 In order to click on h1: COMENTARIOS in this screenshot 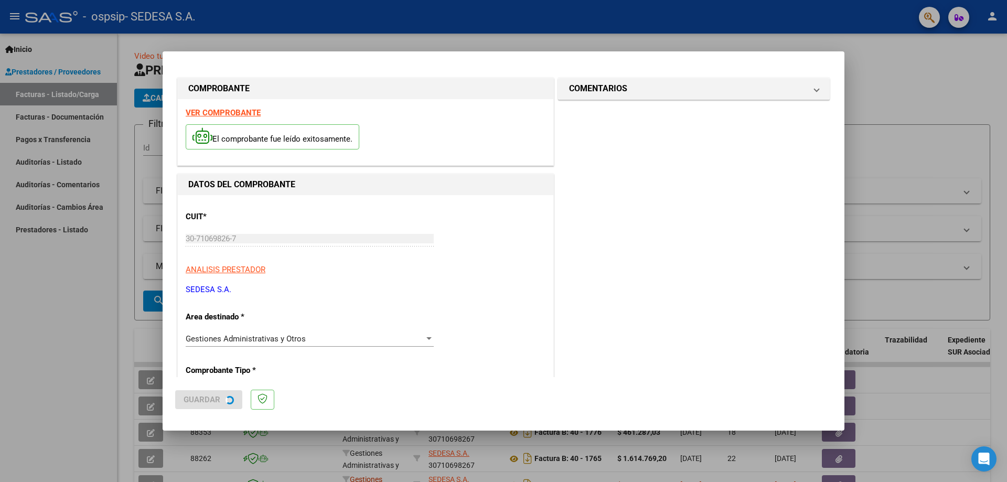, I will do `click(598, 89)`.